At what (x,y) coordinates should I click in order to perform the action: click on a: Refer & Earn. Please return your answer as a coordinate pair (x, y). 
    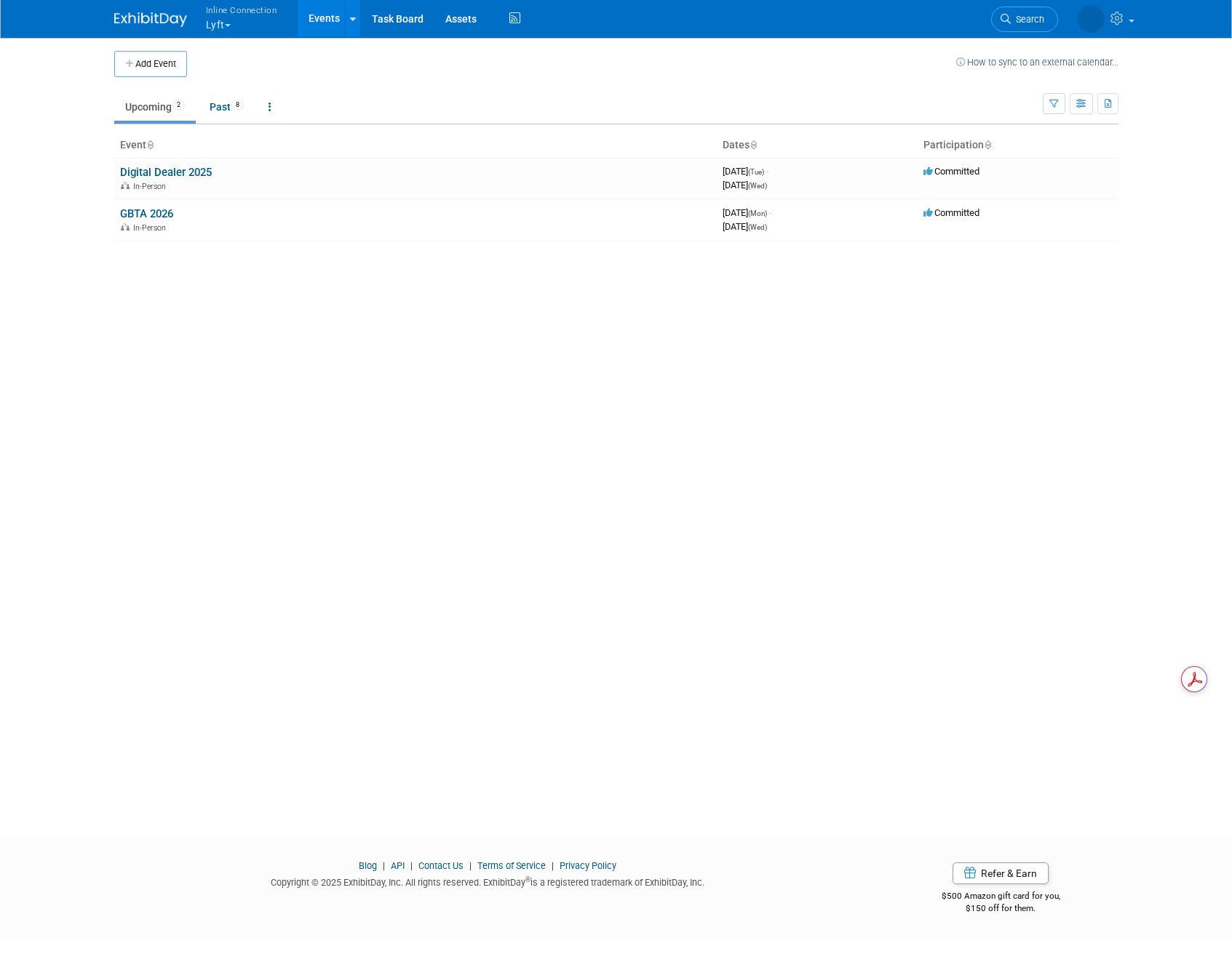
    Looking at the image, I should click on (1001, 873).